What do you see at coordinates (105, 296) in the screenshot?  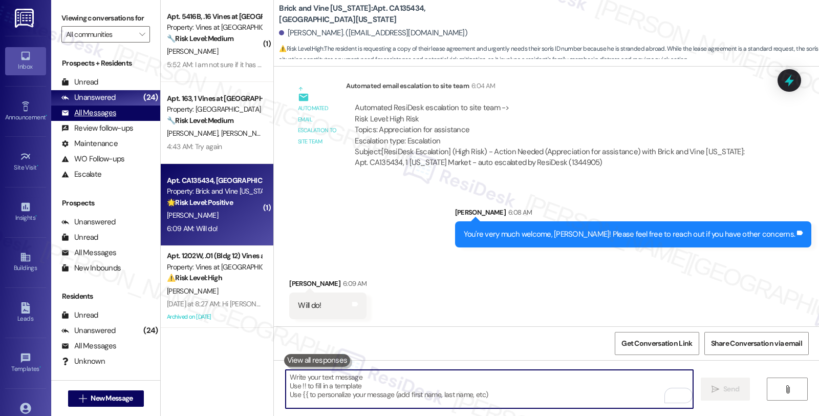 I see `div: Residents` at bounding box center [105, 296].